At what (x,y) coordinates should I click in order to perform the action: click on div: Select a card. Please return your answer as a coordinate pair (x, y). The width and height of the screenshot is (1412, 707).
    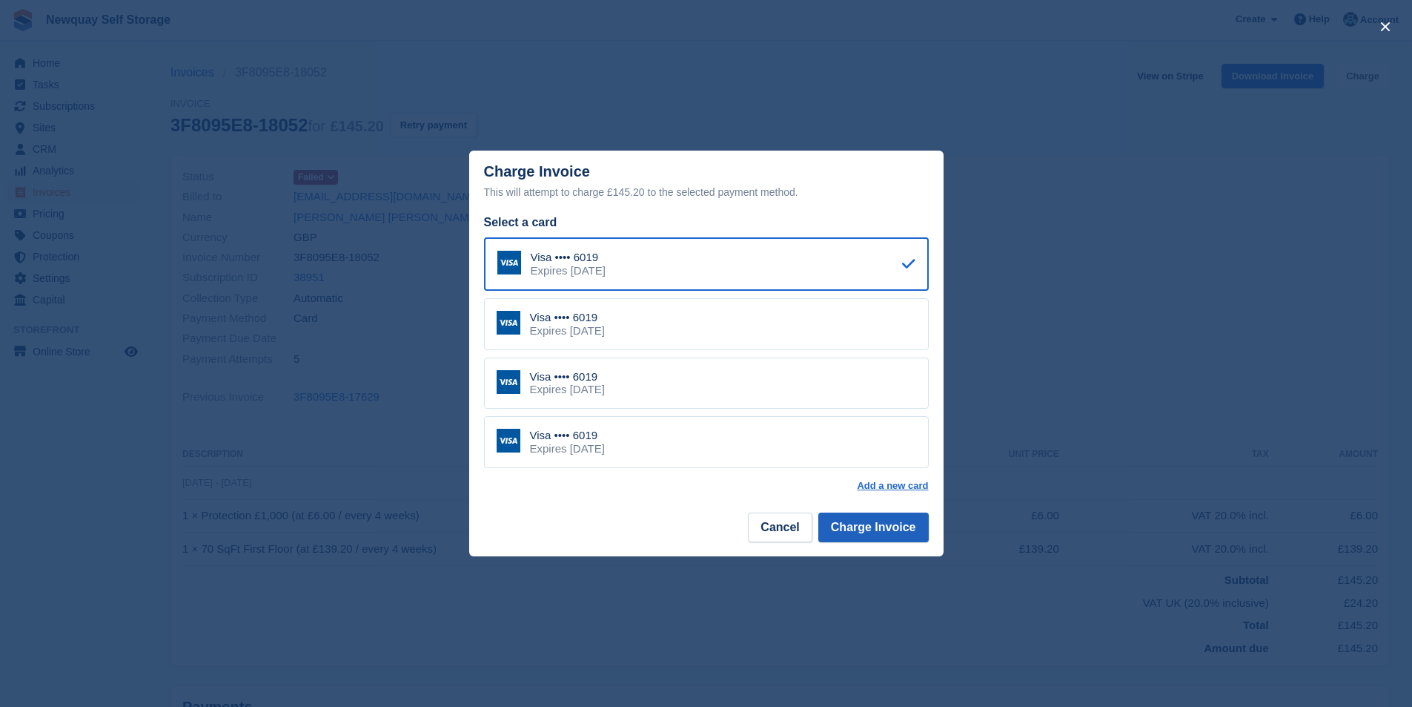
    Looking at the image, I should click on (707, 222).